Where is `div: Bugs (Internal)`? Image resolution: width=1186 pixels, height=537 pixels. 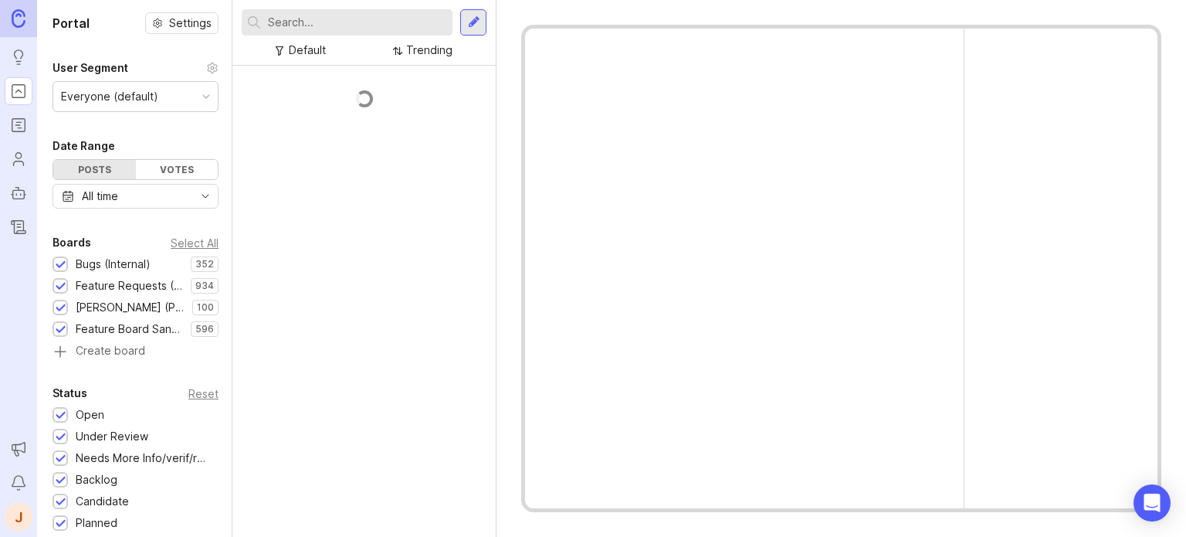 div: Bugs (Internal) is located at coordinates (113, 264).